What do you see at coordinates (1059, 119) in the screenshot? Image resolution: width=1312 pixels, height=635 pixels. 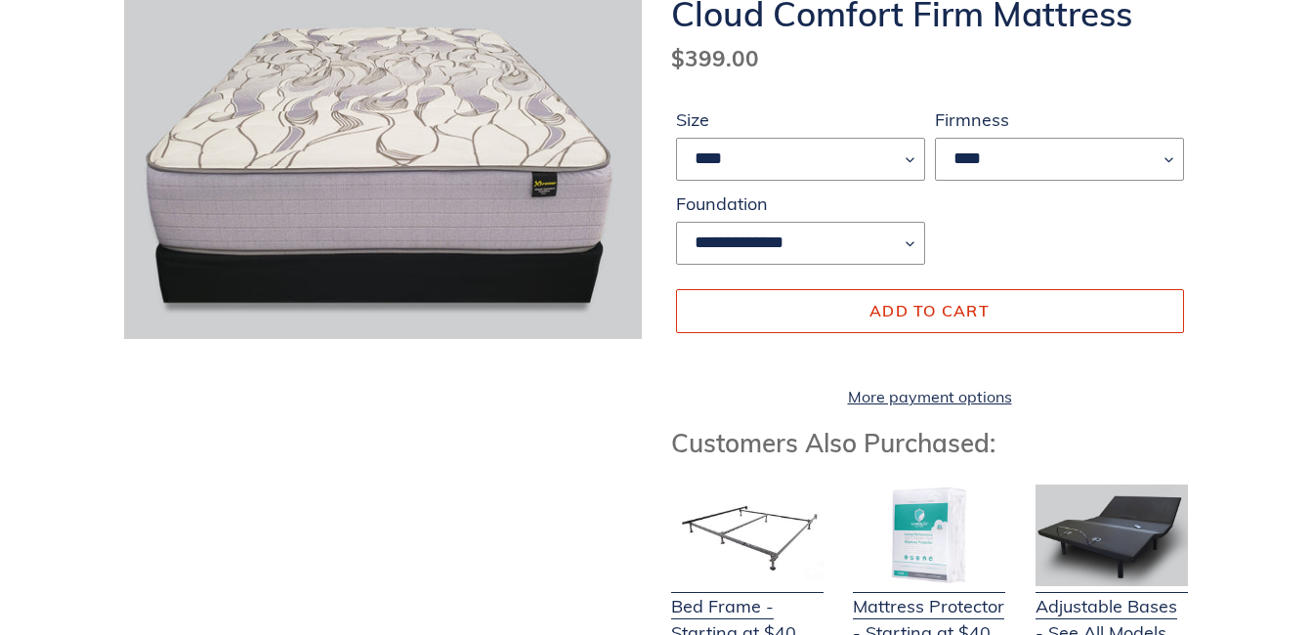 I see `label: Firmness` at bounding box center [1059, 119].